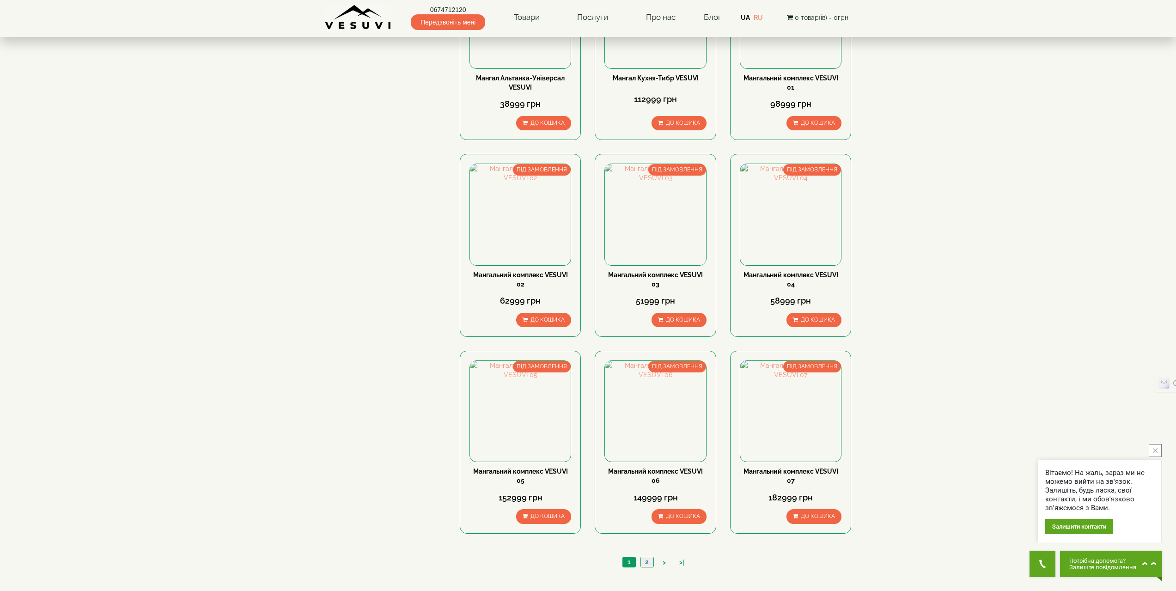  Describe the element at coordinates (520, 104) in the screenshot. I see `div: 38999 грн` at that location.